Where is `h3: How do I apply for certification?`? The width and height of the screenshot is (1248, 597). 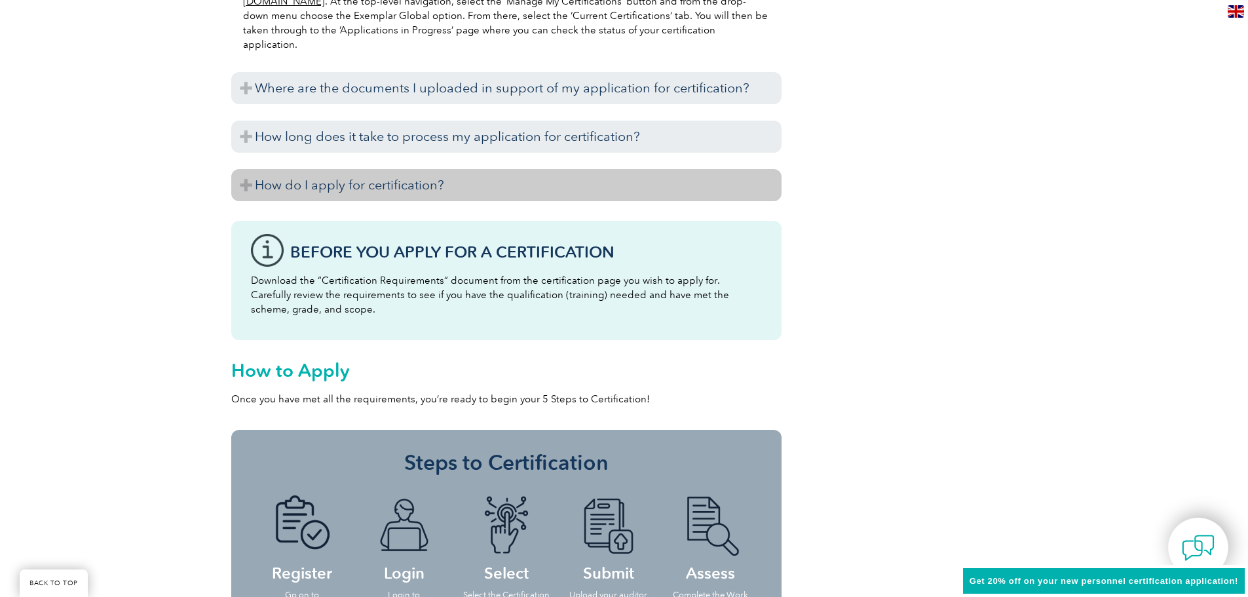
h3: How do I apply for certification? is located at coordinates (507, 185).